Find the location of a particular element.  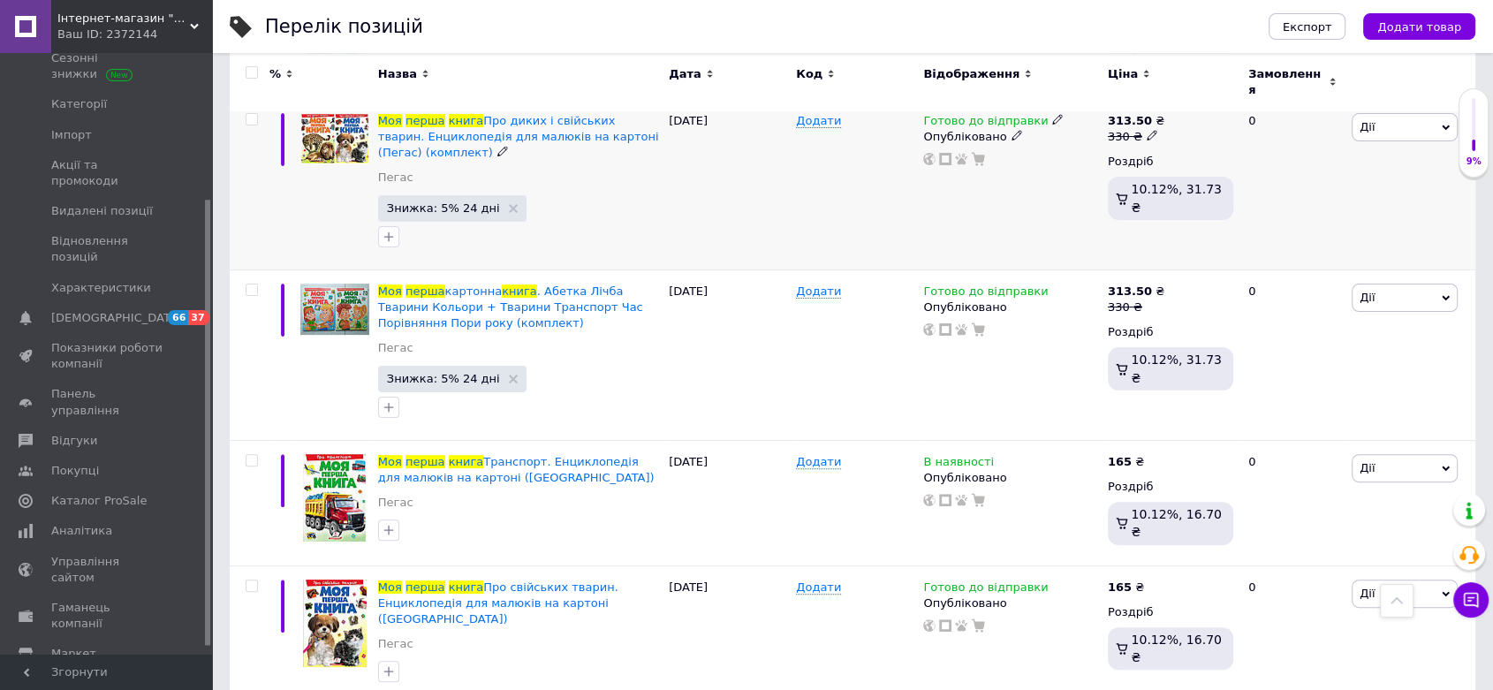

div: Перелік позицій is located at coordinates (344, 27).